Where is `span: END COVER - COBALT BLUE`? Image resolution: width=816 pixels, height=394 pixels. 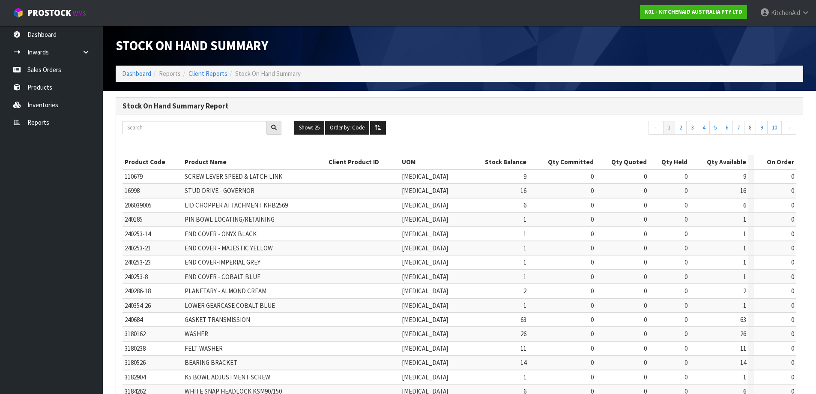
span: END COVER - COBALT BLUE is located at coordinates (222, 276).